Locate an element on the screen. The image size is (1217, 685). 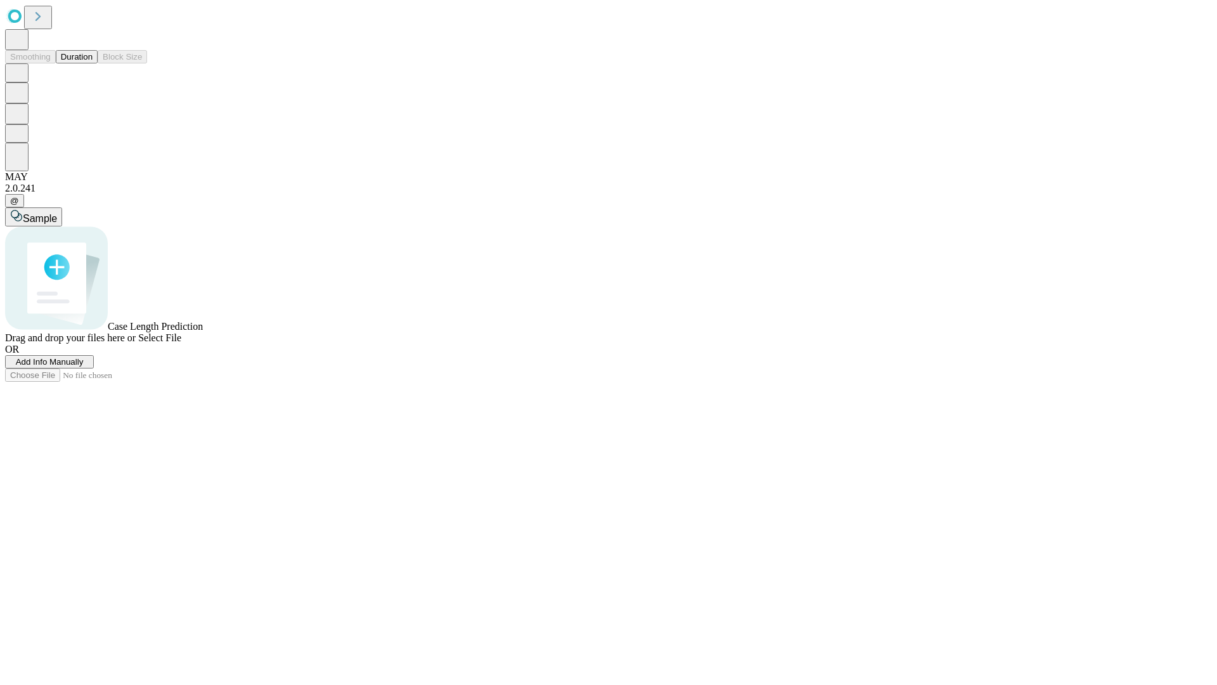
span: Add Info Manually is located at coordinates (49, 361).